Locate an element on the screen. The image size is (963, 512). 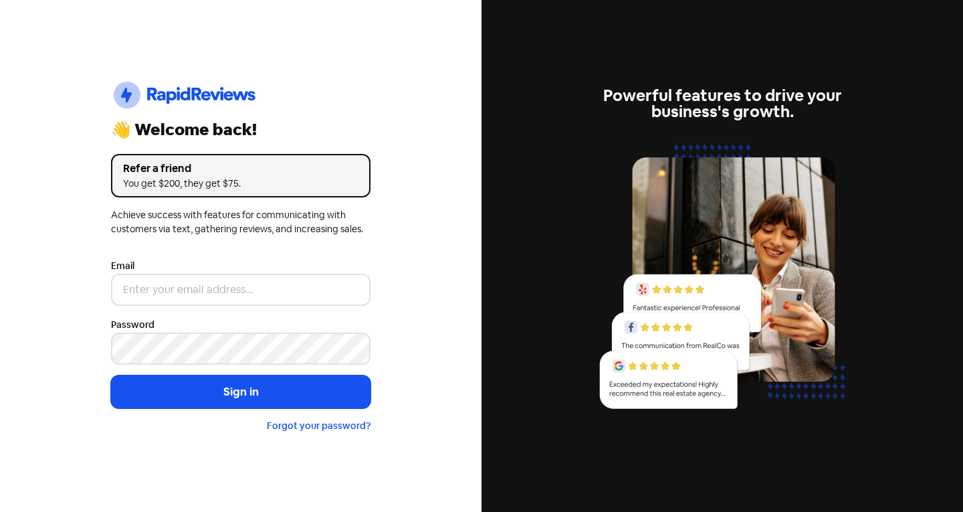
label: Password is located at coordinates (132, 324).